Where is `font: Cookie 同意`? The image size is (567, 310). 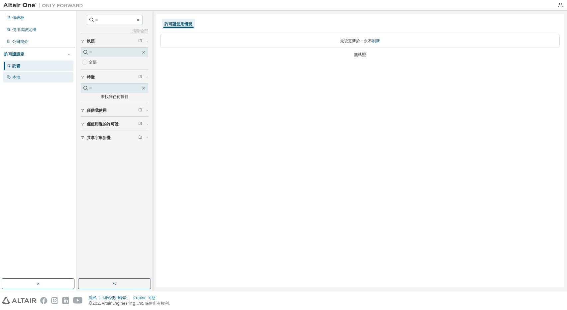 font: Cookie 同意 is located at coordinates (144, 297).